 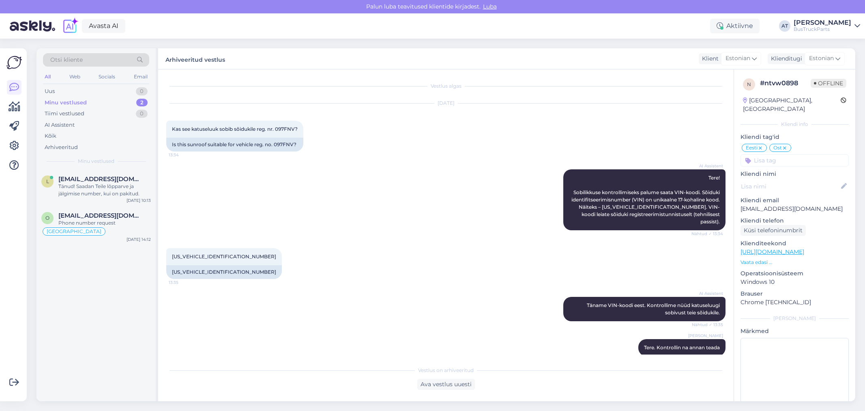 What do you see at coordinates (795, 293) in the screenshot?
I see `p: Brauser` at bounding box center [795, 293].